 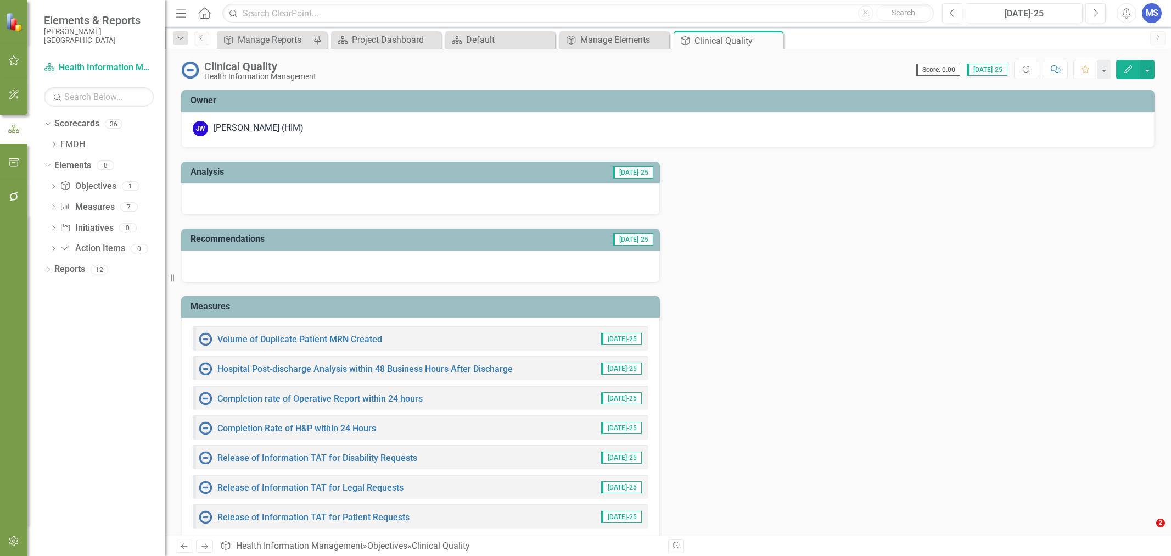 What do you see at coordinates (274, 40) in the screenshot?
I see `div: Manage Reports` at bounding box center [274, 40].